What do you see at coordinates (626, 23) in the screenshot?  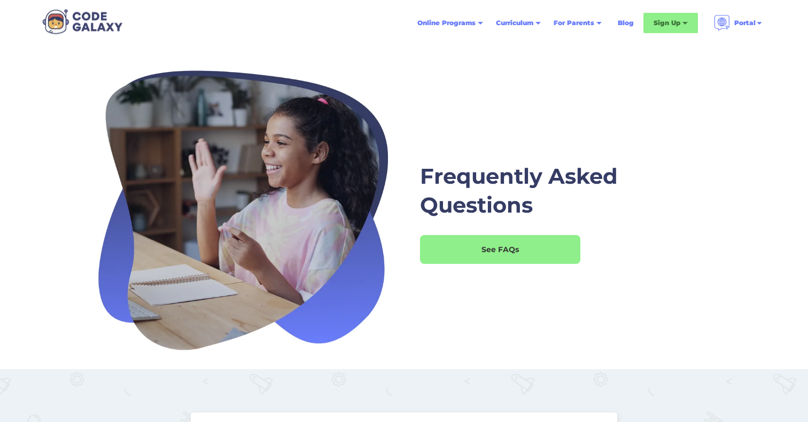 I see `a: Blog` at bounding box center [626, 23].